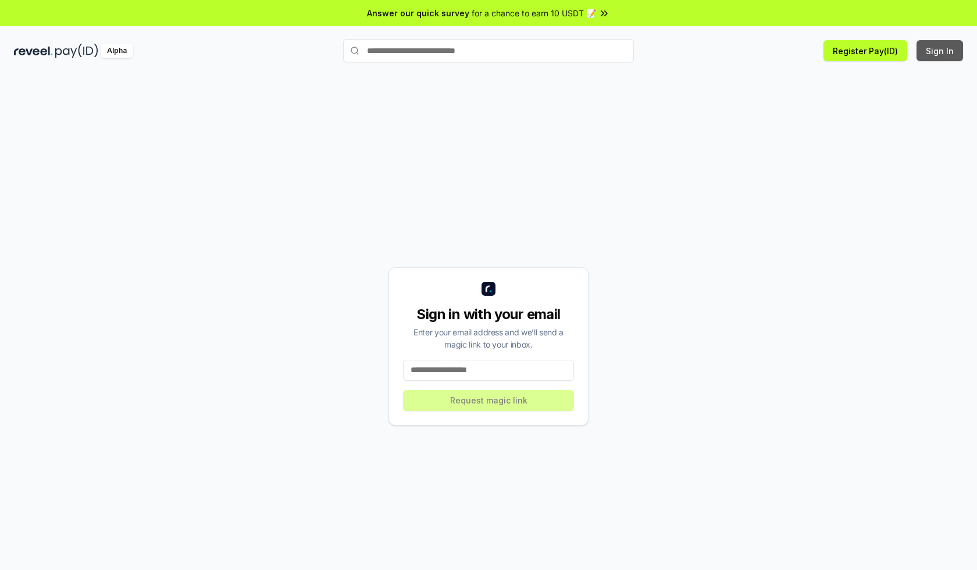 The height and width of the screenshot is (570, 977). Describe the element at coordinates (117, 51) in the screenshot. I see `div: Alpha` at that location.